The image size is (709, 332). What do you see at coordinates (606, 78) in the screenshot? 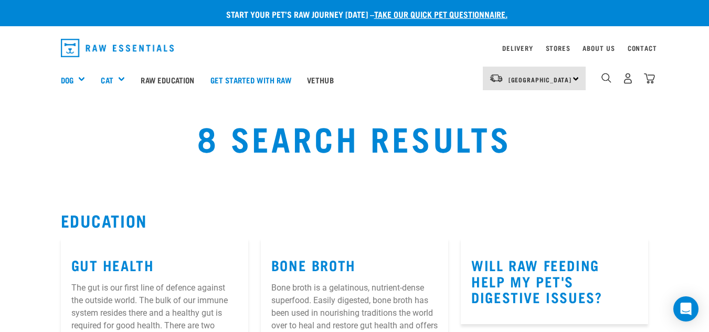
I see `img: home-icon-1@2x.png` at bounding box center [606, 78].